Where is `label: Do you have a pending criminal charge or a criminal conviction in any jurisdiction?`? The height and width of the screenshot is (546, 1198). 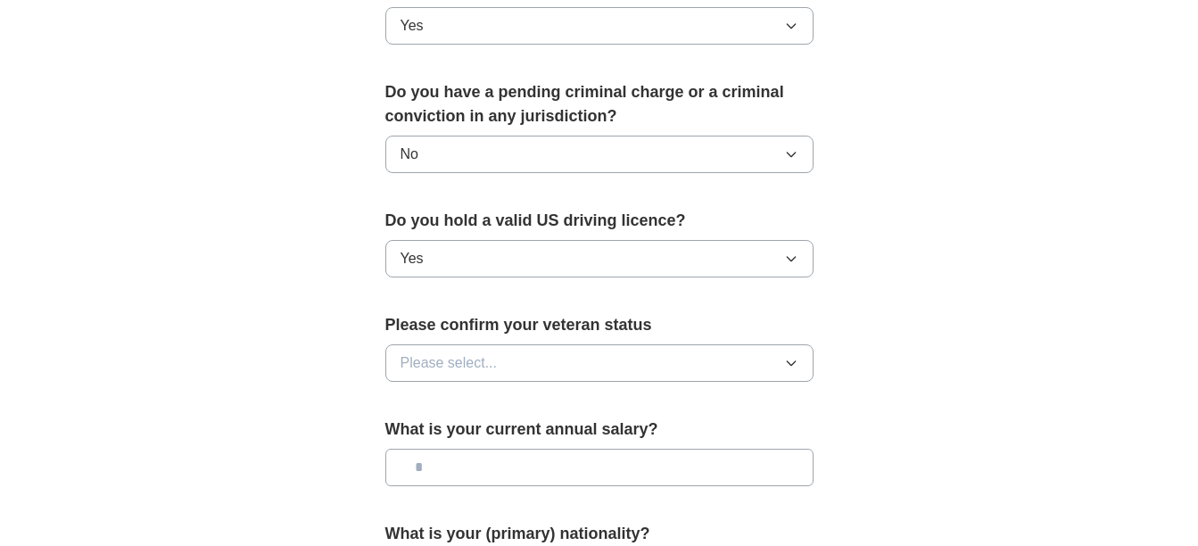
label: Do you have a pending criminal charge or a criminal conviction in any jurisdiction? is located at coordinates (600, 104).